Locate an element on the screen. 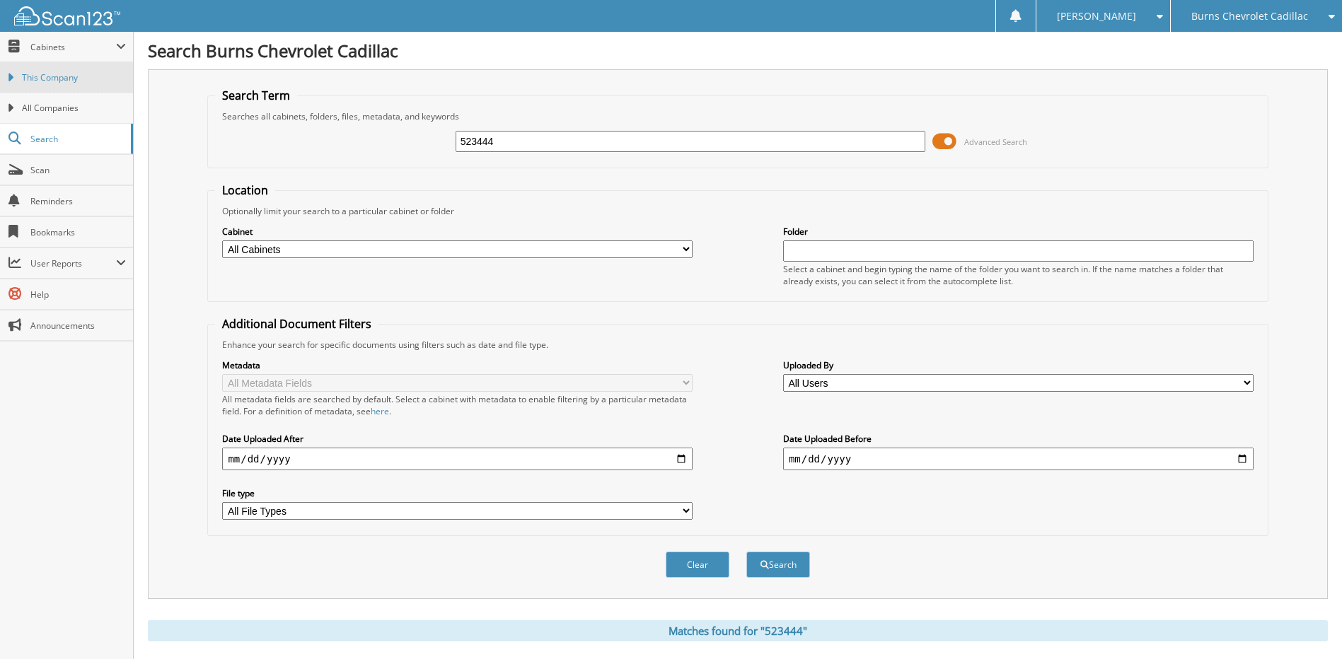  legend: Location is located at coordinates (245, 190).